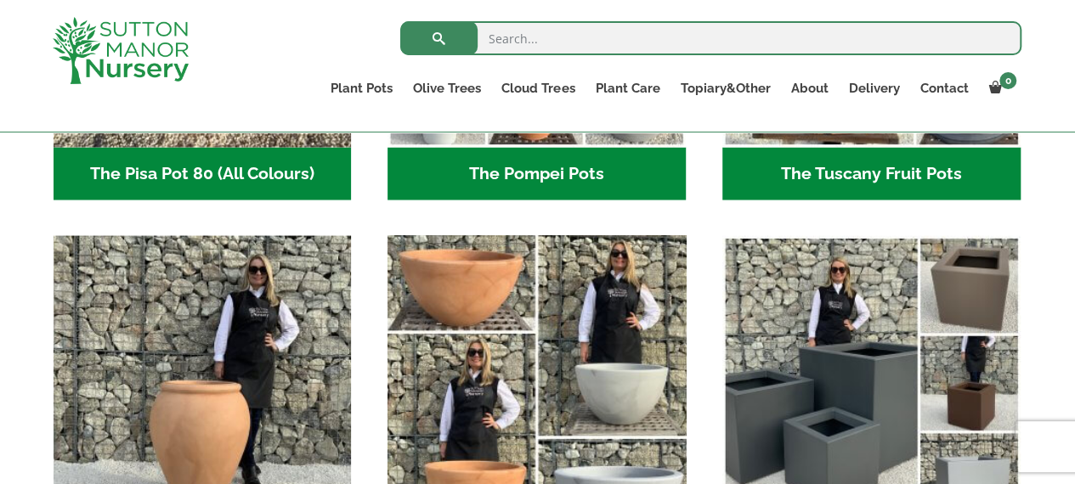 Image resolution: width=1075 pixels, height=484 pixels. I want to click on a: Plant Pots, so click(361, 88).